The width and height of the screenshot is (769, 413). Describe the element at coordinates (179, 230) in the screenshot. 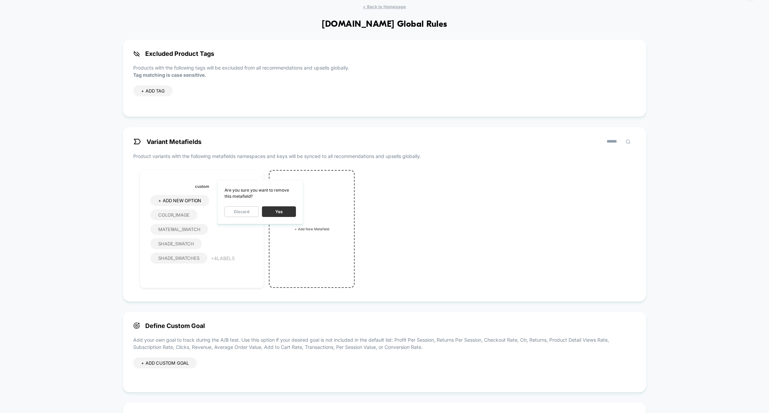

I see `span: material_swatch` at that location.